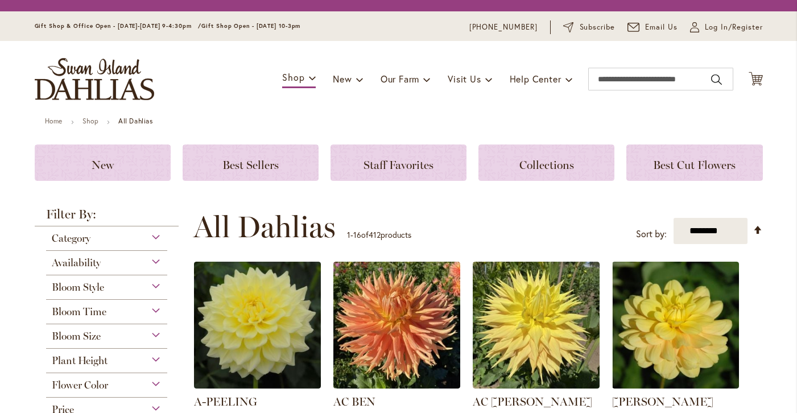 The height and width of the screenshot is (413, 797). Describe the element at coordinates (547, 165) in the screenshot. I see `span: Collections` at that location.